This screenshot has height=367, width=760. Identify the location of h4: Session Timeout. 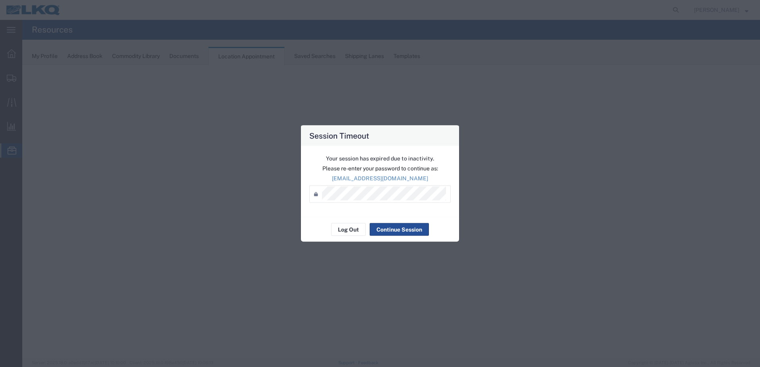
(339, 136).